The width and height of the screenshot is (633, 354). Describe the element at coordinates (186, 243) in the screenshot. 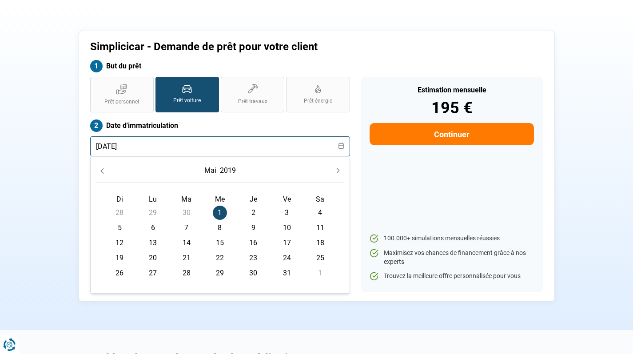

I see `td: 14` at that location.